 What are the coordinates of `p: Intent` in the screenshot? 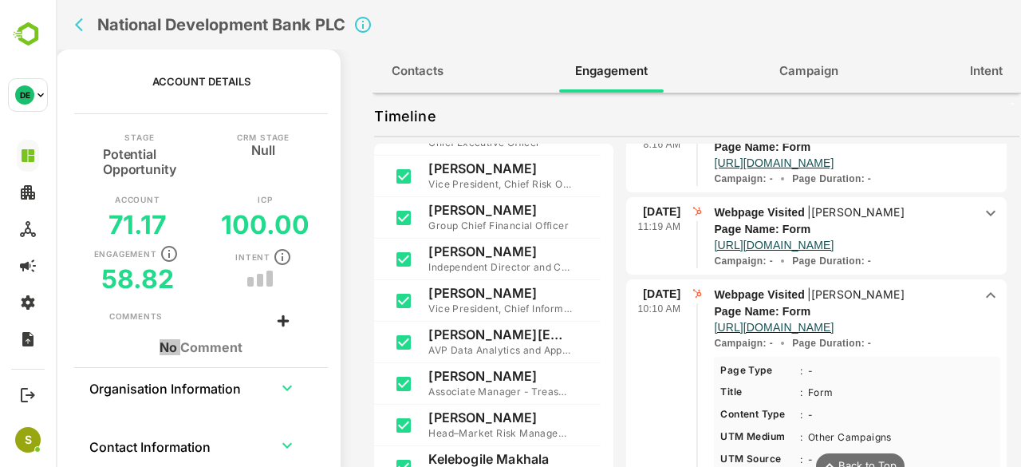 It's located at (197, 257).